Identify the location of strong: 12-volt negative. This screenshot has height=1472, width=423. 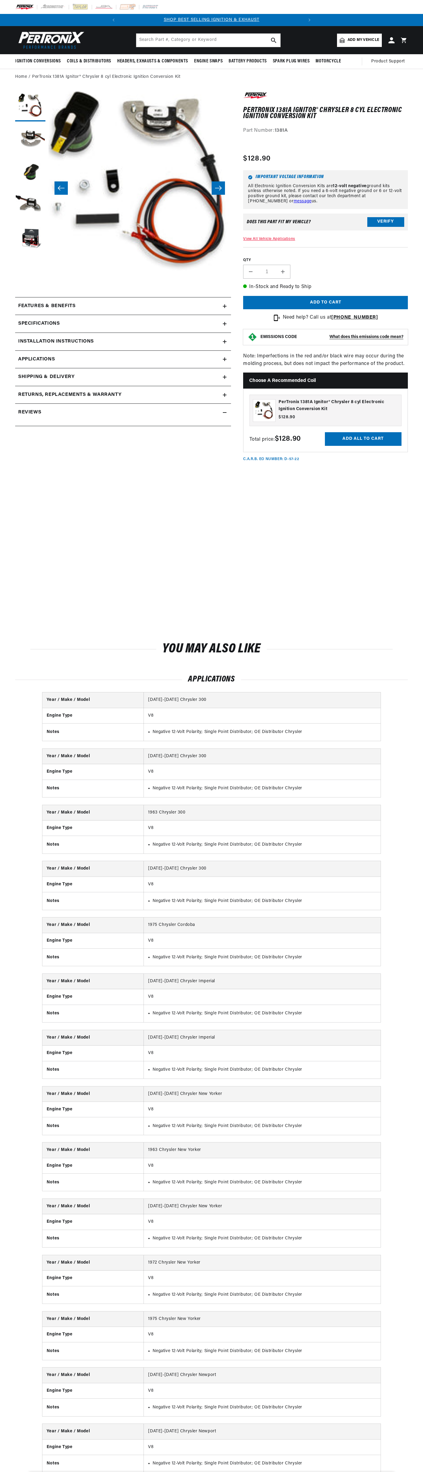
(350, 186).